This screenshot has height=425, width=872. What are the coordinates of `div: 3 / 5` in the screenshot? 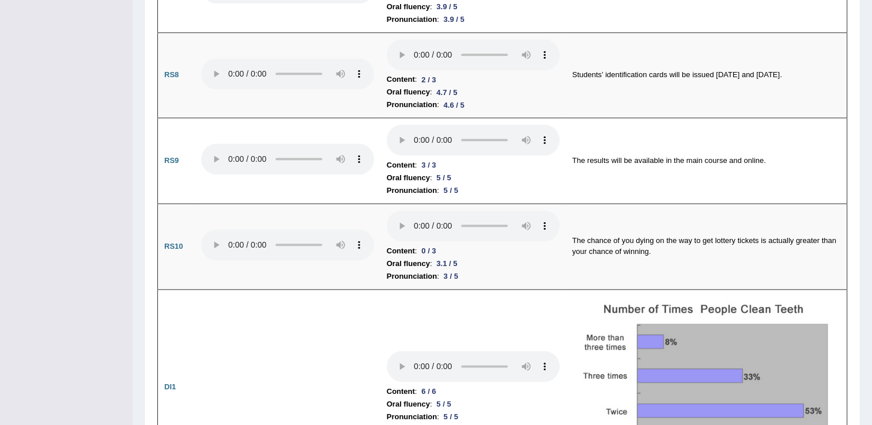 It's located at (451, 276).